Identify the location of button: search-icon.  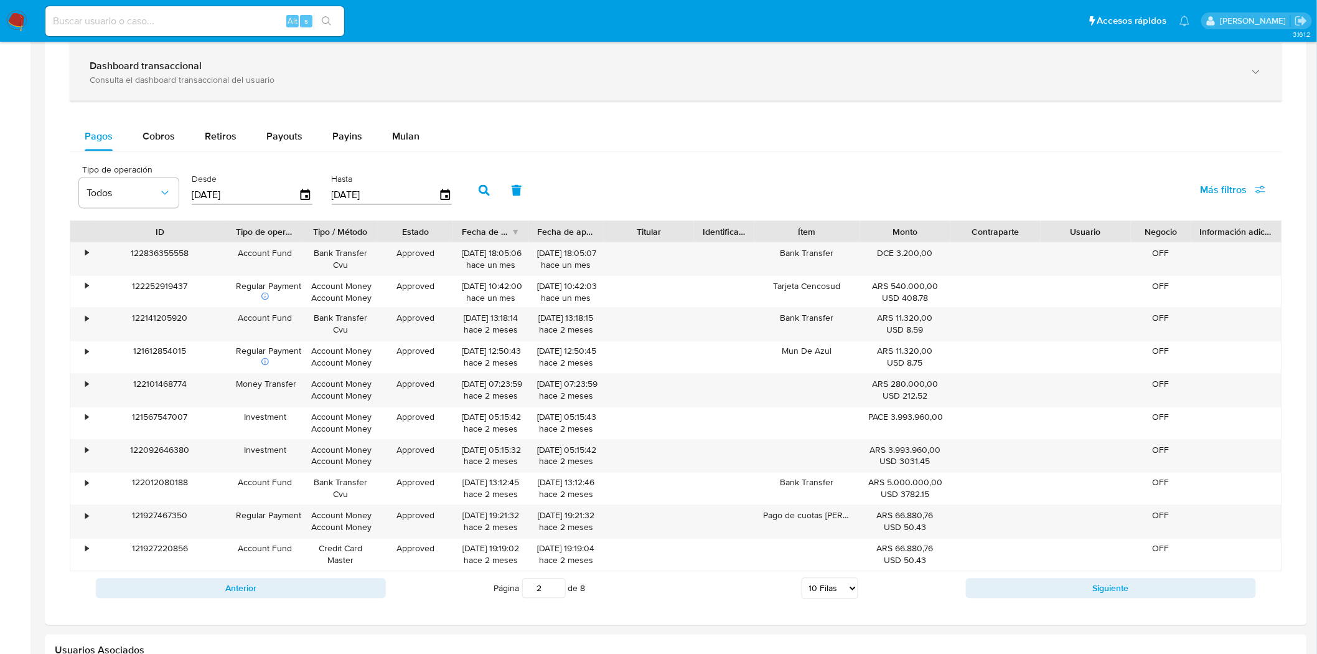
(326, 21).